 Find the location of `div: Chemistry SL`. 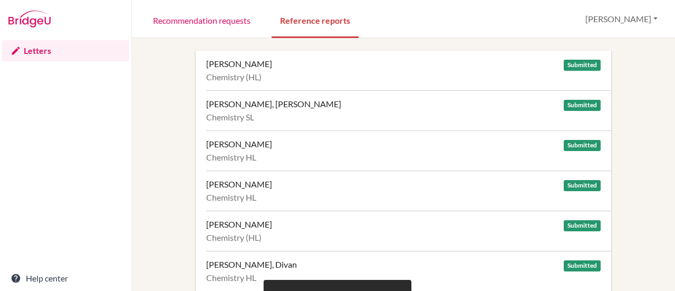

div: Chemistry SL is located at coordinates (403, 117).